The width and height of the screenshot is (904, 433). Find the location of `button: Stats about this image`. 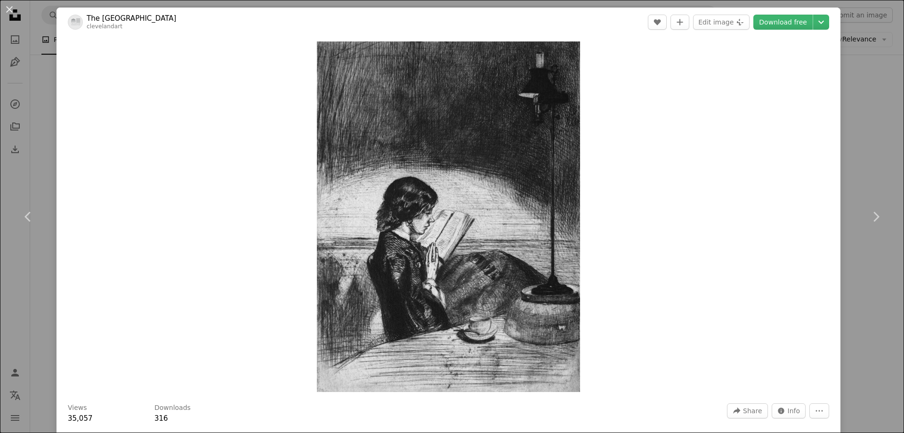

button: Stats about this image is located at coordinates (789, 411).